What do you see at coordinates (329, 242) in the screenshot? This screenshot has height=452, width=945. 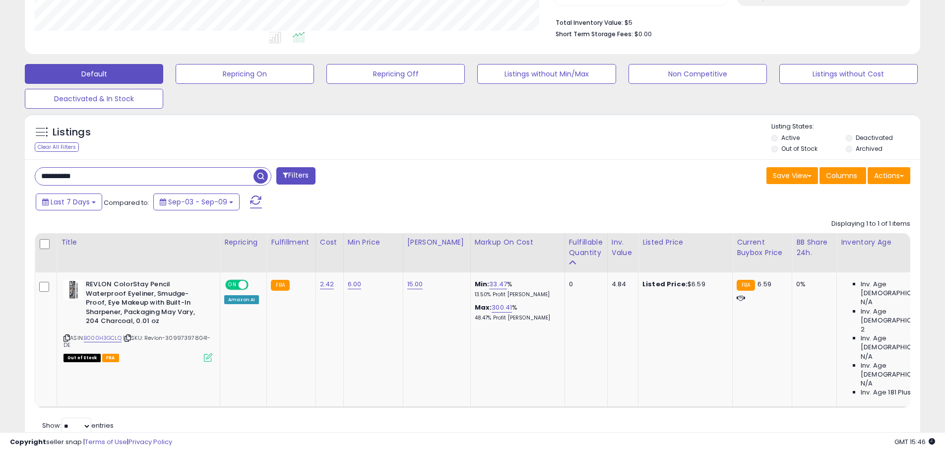 I see `div: Cost` at bounding box center [329, 242].